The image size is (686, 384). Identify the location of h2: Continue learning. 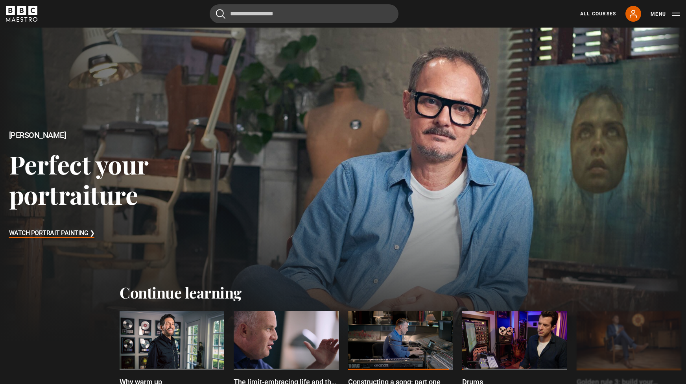
(343, 292).